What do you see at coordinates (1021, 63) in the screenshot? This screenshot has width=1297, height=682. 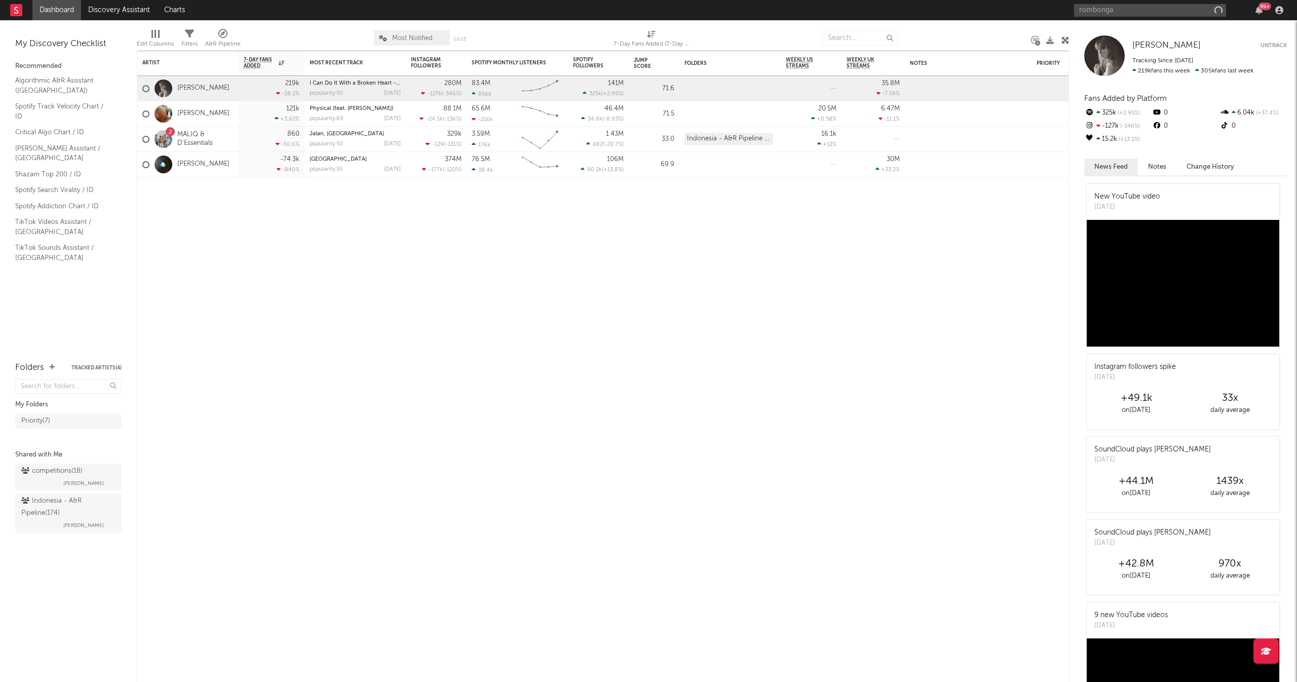 I see `button: Filter by Notes` at bounding box center [1021, 63].